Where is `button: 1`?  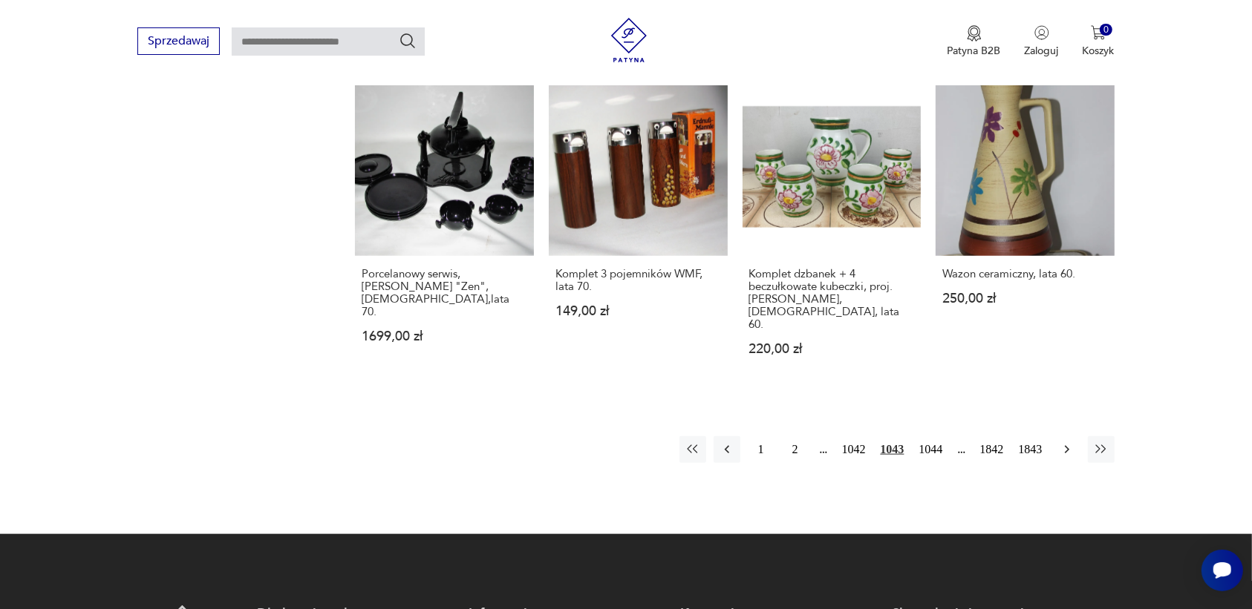
button: 1 is located at coordinates (761, 450).